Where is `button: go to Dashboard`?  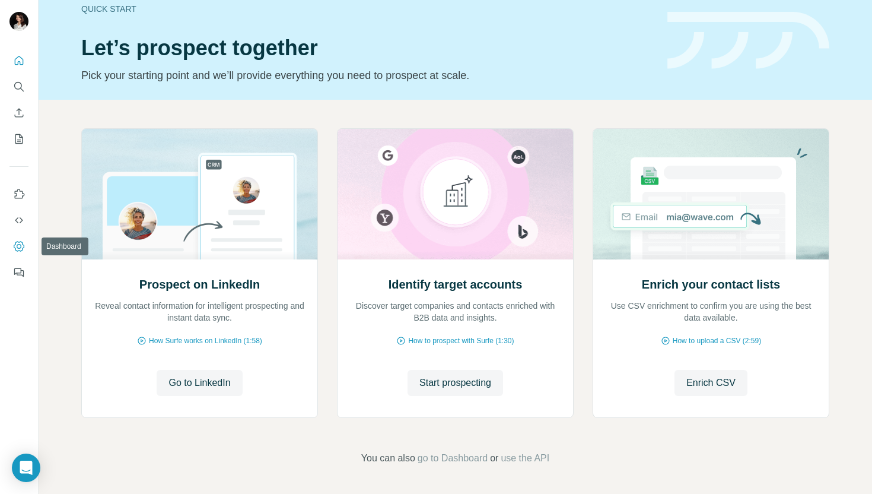 button: go to Dashboard is located at coordinates (453, 458).